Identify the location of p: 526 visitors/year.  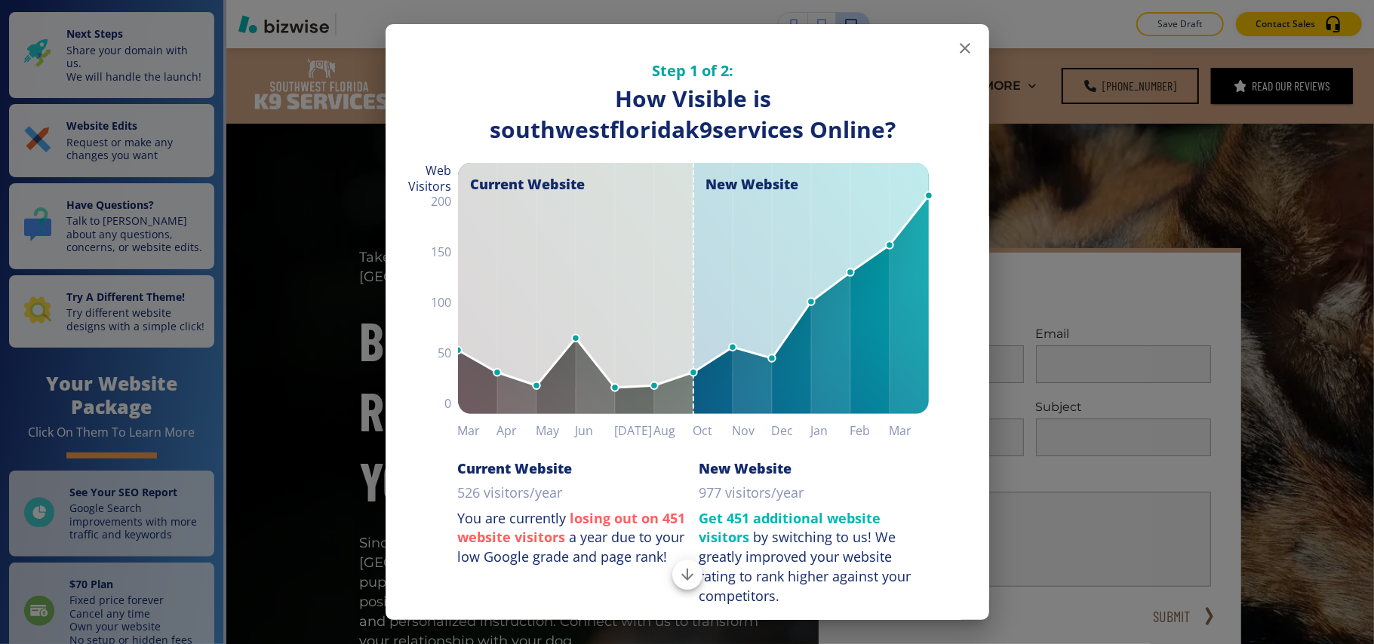
(510, 494).